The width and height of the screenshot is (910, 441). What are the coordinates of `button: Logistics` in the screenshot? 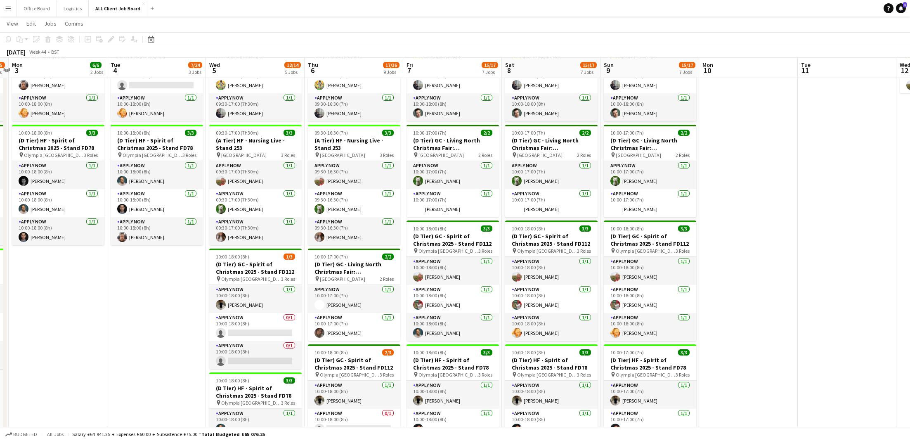 It's located at (73, 8).